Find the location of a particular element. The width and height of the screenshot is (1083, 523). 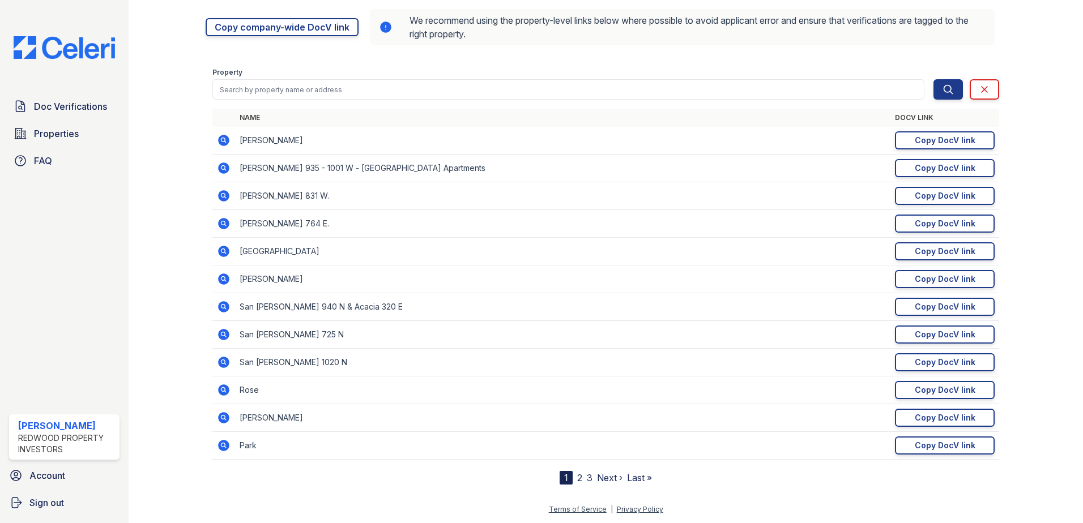

img: CE_Logo_Blue-a8612792a0a2168367f1c8372b55b34899dd931a85d93a1a3d3e32e68fde9ad4.png is located at coordinates (64, 48).